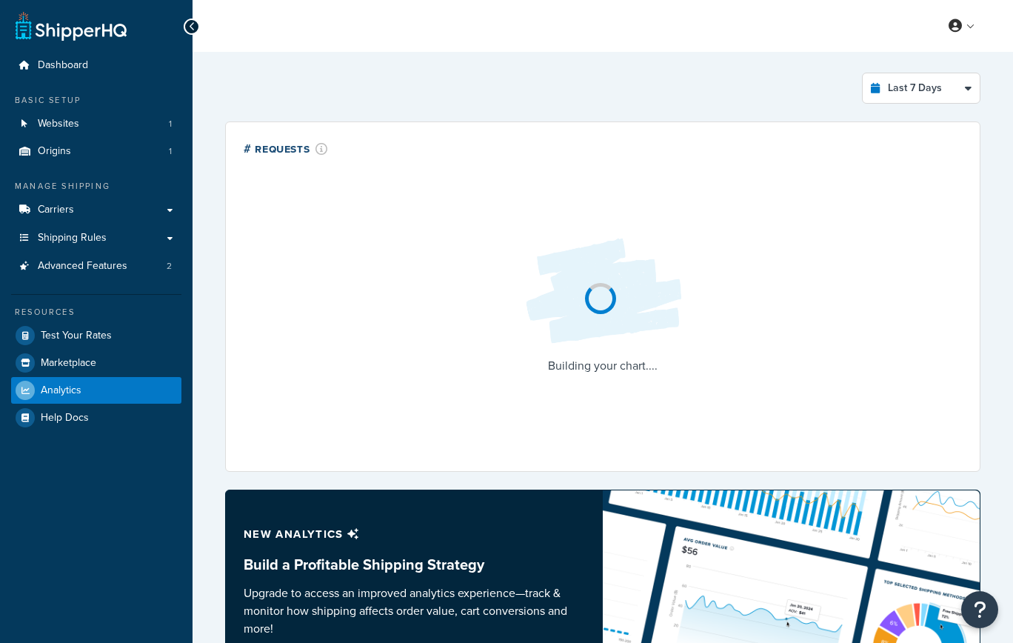 Image resolution: width=1013 pixels, height=643 pixels. Describe the element at coordinates (603, 366) in the screenshot. I see `p: Building your chart....` at that location.